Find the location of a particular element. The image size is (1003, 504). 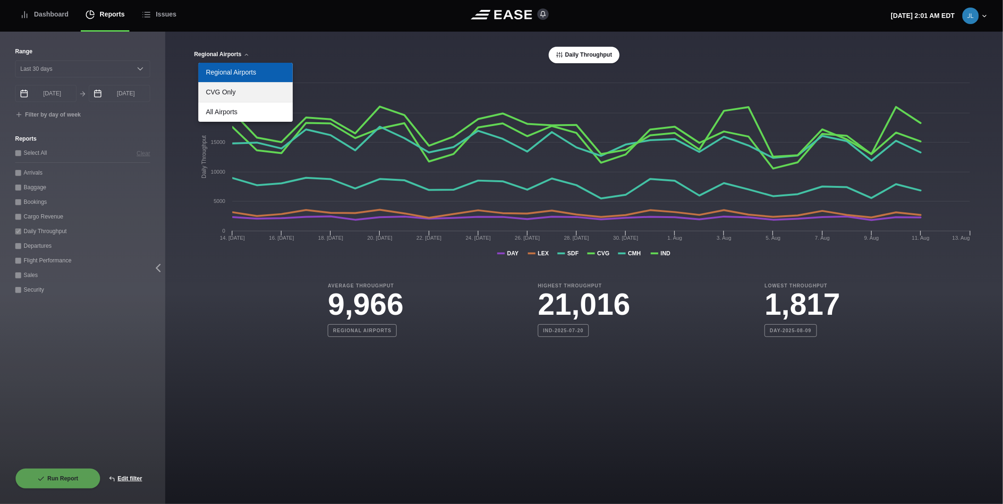

h3: 21,016 is located at coordinates (584, 305).